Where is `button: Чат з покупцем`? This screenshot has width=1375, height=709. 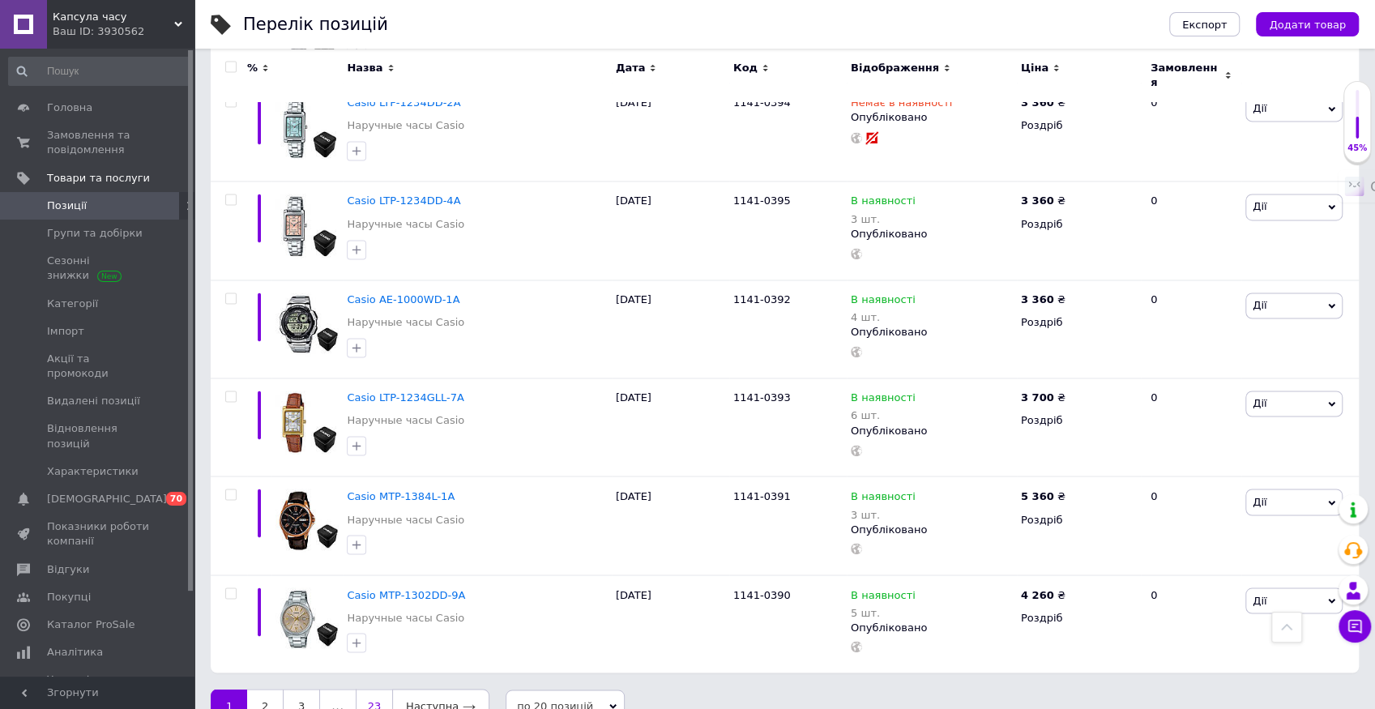 button: Чат з покупцем is located at coordinates (1355, 626).